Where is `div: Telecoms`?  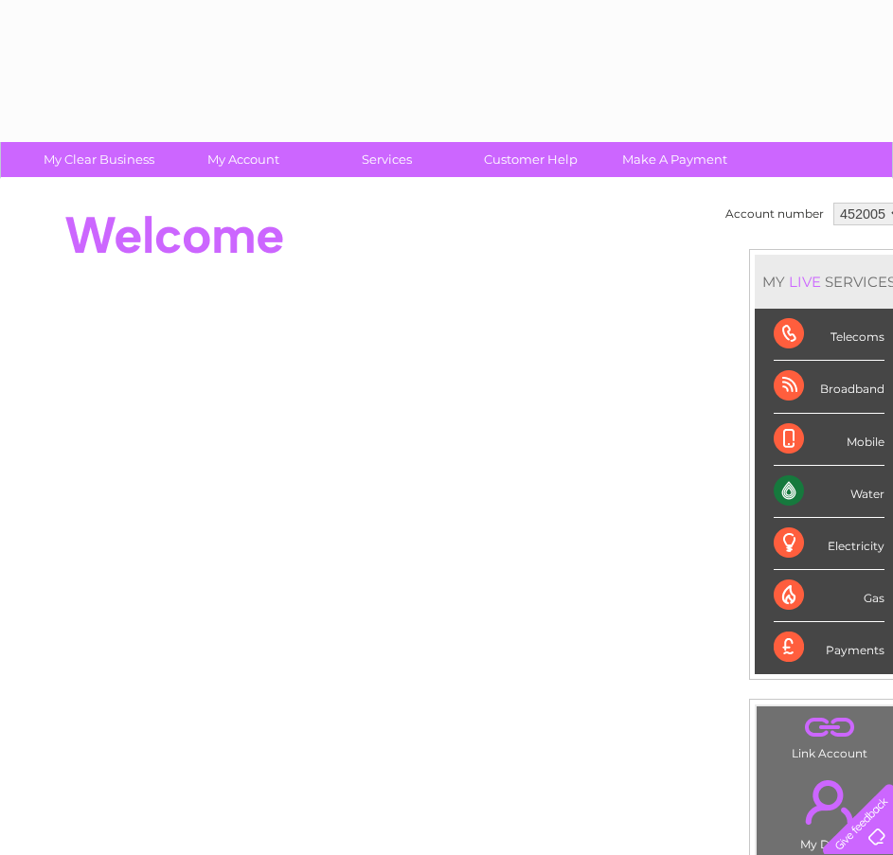 div: Telecoms is located at coordinates (829, 334).